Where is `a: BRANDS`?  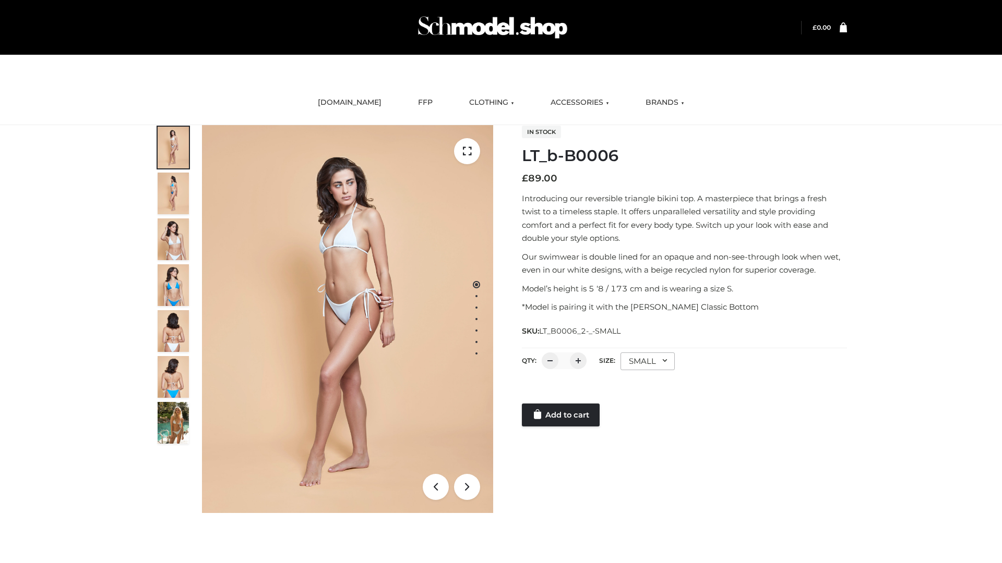 a: BRANDS is located at coordinates (665, 103).